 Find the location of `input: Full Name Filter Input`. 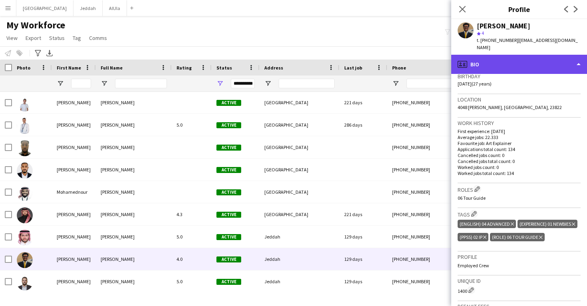

input: Full Name Filter Input is located at coordinates (141, 83).